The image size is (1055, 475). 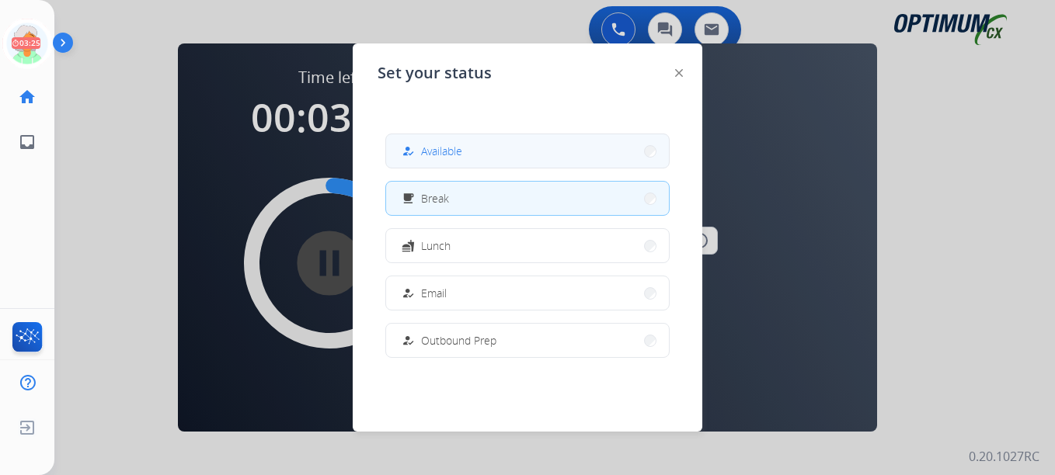 I want to click on button: Break, so click(x=527, y=198).